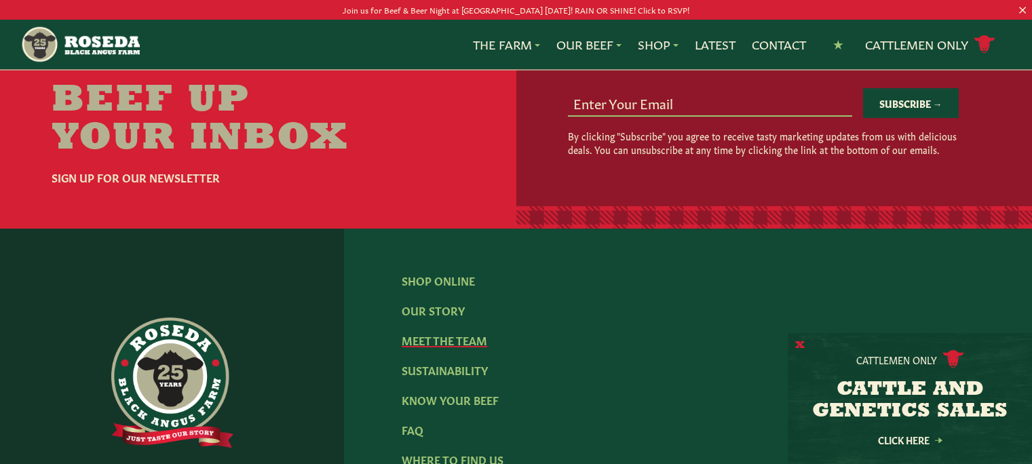  Describe the element at coordinates (896, 360) in the screenshot. I see `p: Cattlemen Only` at that location.